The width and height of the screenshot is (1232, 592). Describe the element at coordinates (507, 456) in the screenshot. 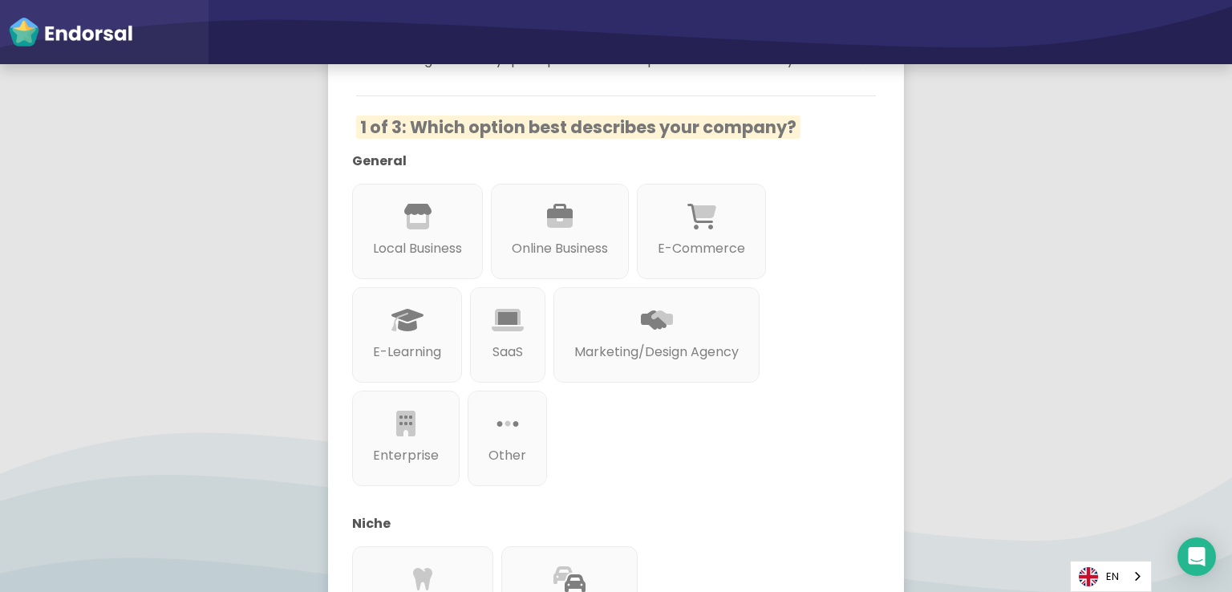

I see `p: Other` at that location.